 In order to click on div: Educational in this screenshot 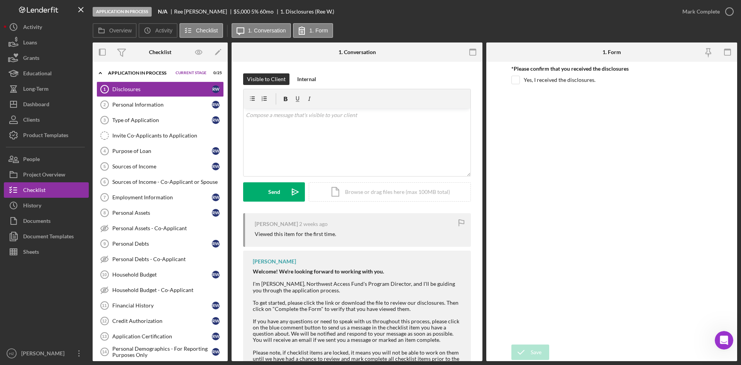, I will do `click(37, 74)`.